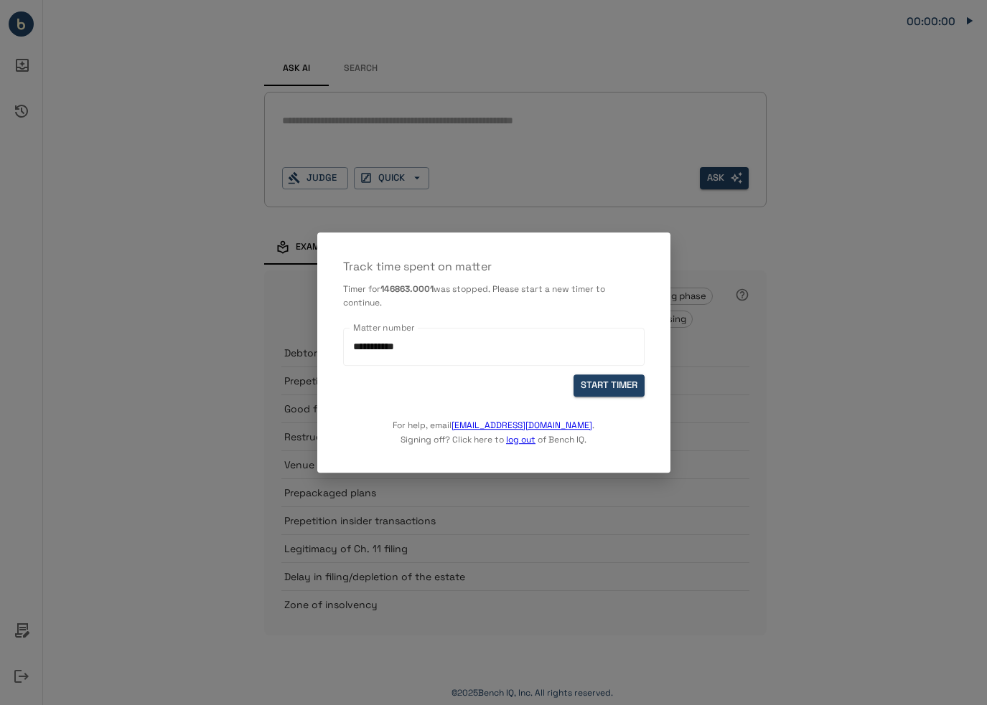 The width and height of the screenshot is (987, 705). Describe the element at coordinates (608, 386) in the screenshot. I see `button: START TIMER` at that location.